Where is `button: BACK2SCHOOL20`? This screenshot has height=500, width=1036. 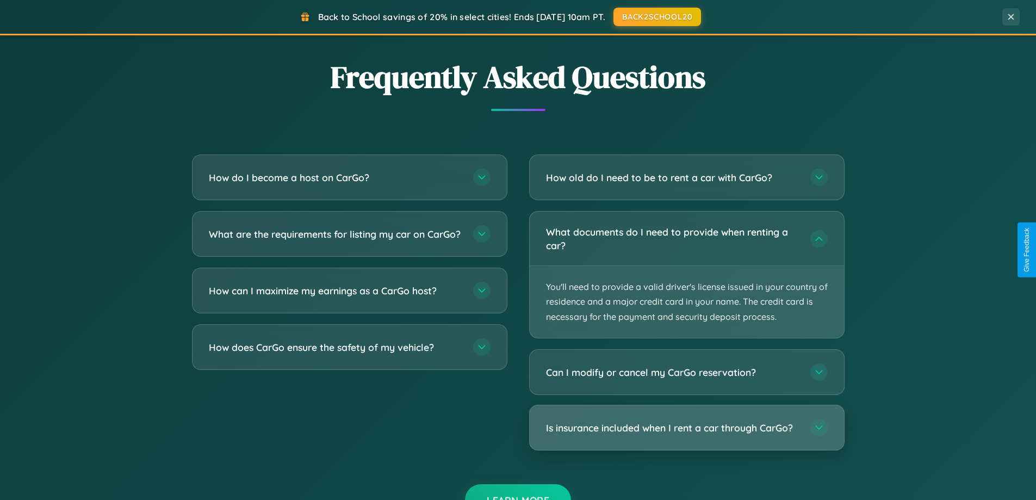
button: BACK2SCHOOL20 is located at coordinates (657, 17).